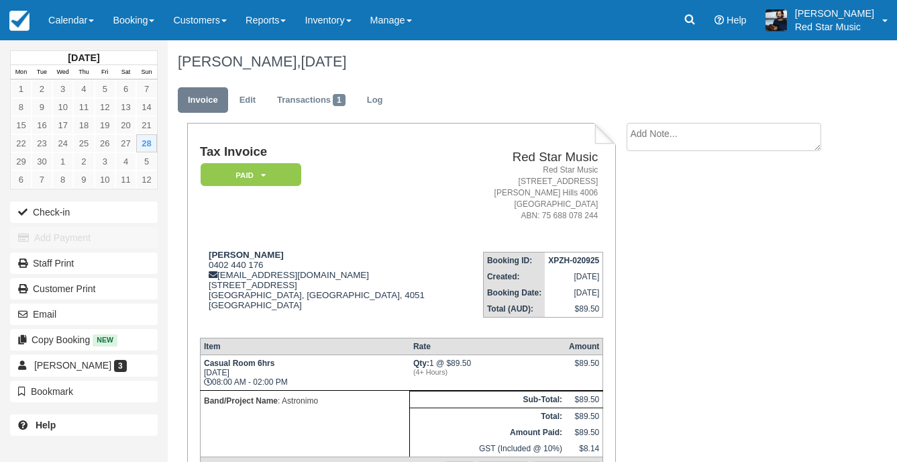  What do you see at coordinates (533, 157) in the screenshot?
I see `h2: Red Star Music` at bounding box center [533, 157].